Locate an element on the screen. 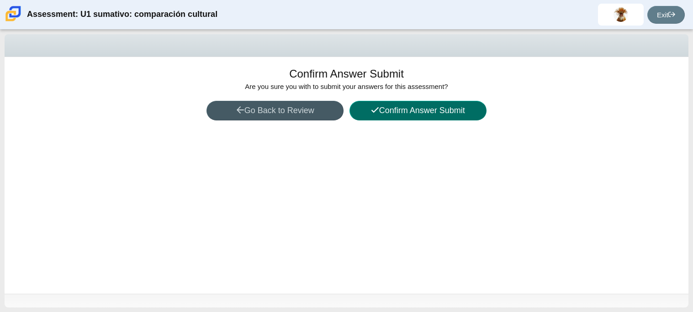 The width and height of the screenshot is (693, 312). a: Exit is located at coordinates (666, 15).